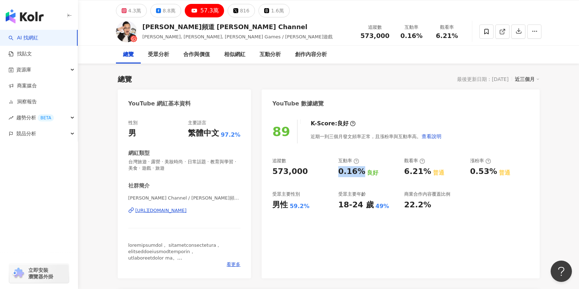  Describe the element at coordinates (290, 171) in the screenshot. I see `div: 573,000` at that location.